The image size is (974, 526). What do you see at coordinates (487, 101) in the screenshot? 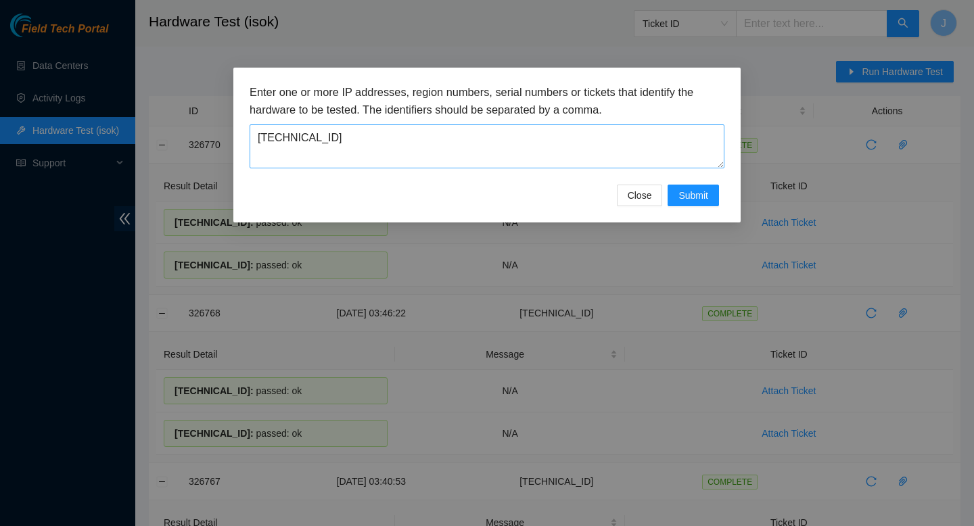
I see `h3: Enter one or more IP addresses, region numbers, serial numbers or tickets that identify the hardw...` at bounding box center [487, 101].